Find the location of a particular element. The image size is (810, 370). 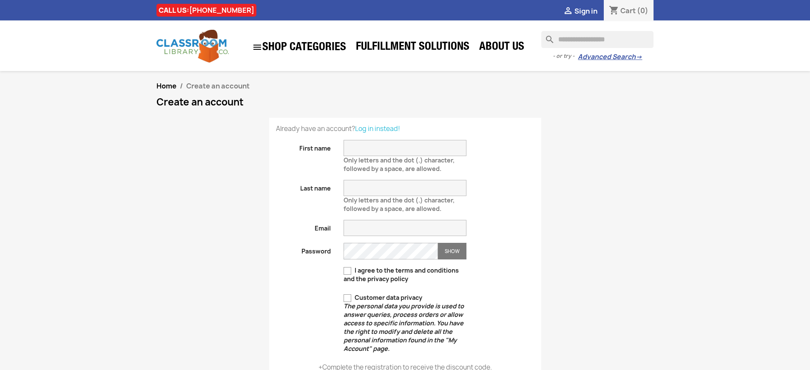

span: (0) is located at coordinates (642, 11).